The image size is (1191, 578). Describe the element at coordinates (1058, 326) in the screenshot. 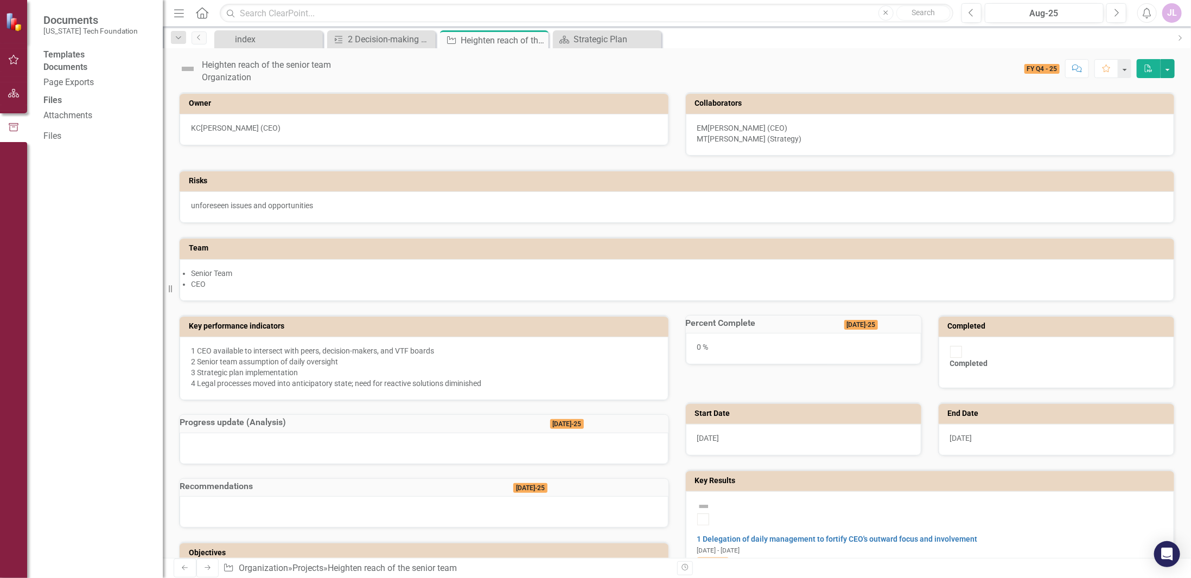

I see `h3: Completed` at that location.